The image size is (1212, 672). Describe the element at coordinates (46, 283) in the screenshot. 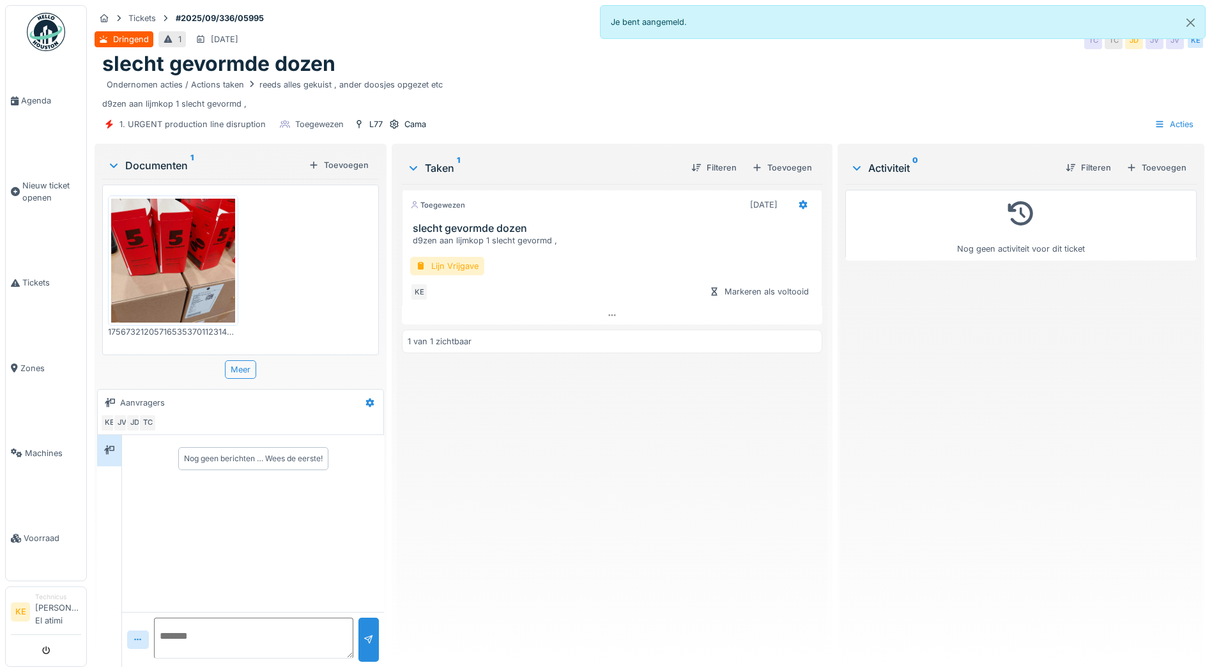

I see `a: Tickets` at that location.